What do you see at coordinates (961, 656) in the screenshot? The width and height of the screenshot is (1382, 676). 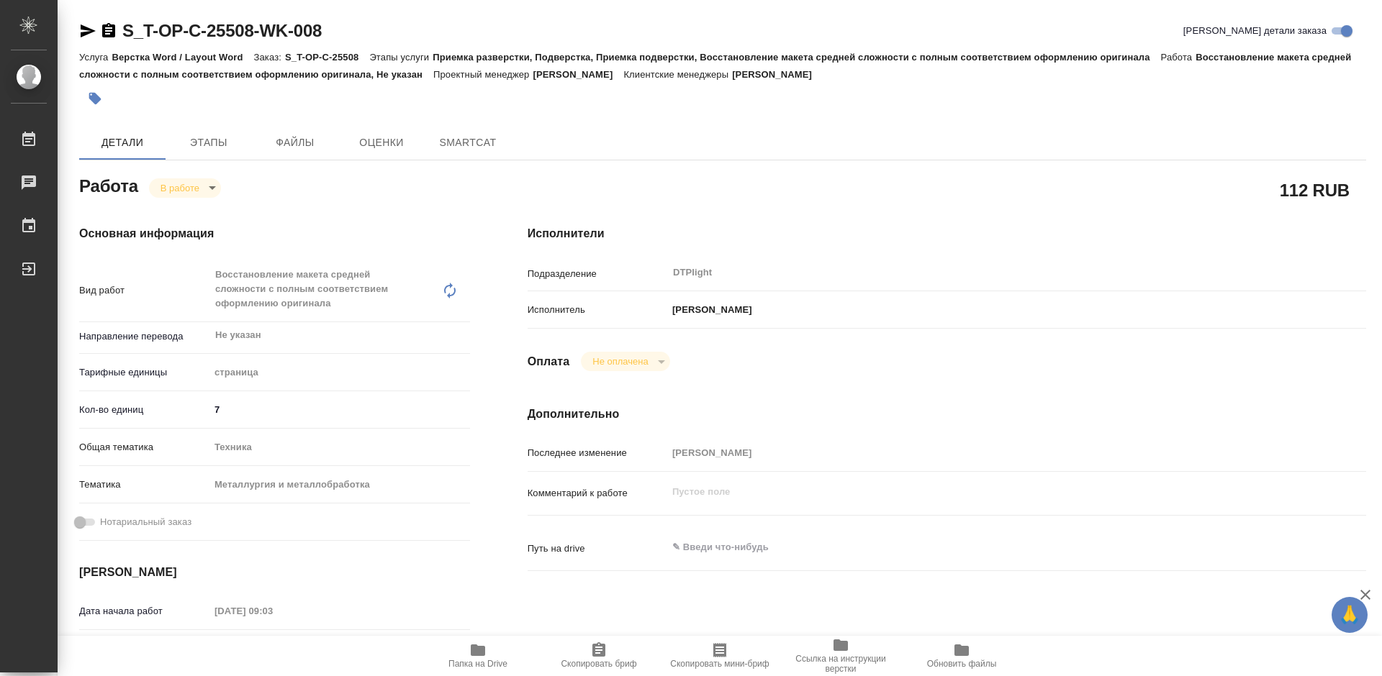 I see `button: Обновить файлы` at bounding box center [961, 656].